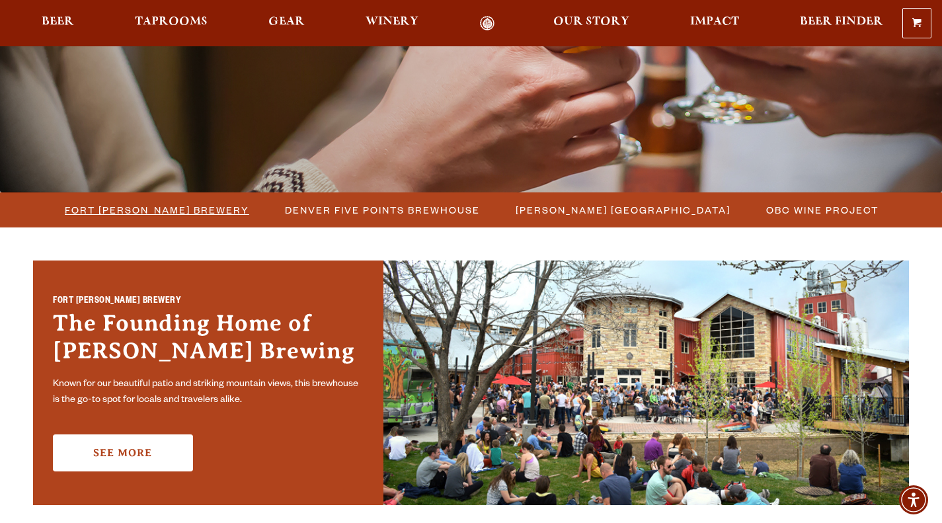  I want to click on p: Known for our beautiful patio and striking mountain views, this brewhouse is the go-to spot for l..., so click(208, 393).